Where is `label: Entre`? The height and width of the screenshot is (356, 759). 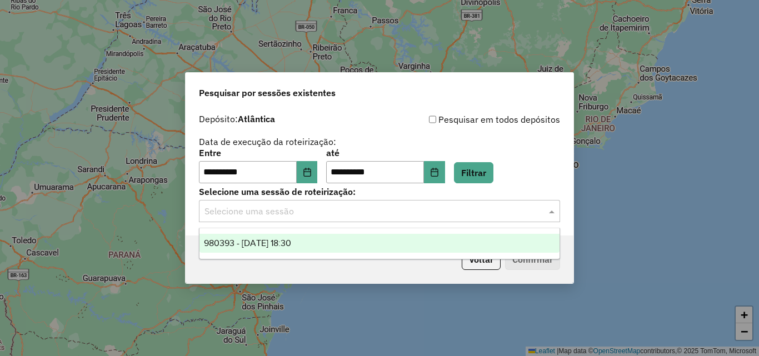
label: Entre is located at coordinates (258, 153).